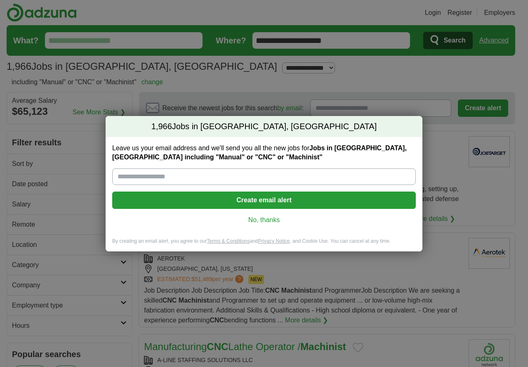  What do you see at coordinates (264, 153) in the screenshot?
I see `label: Leave us your email address and we'll send you all the new jobs for` at bounding box center [264, 153].